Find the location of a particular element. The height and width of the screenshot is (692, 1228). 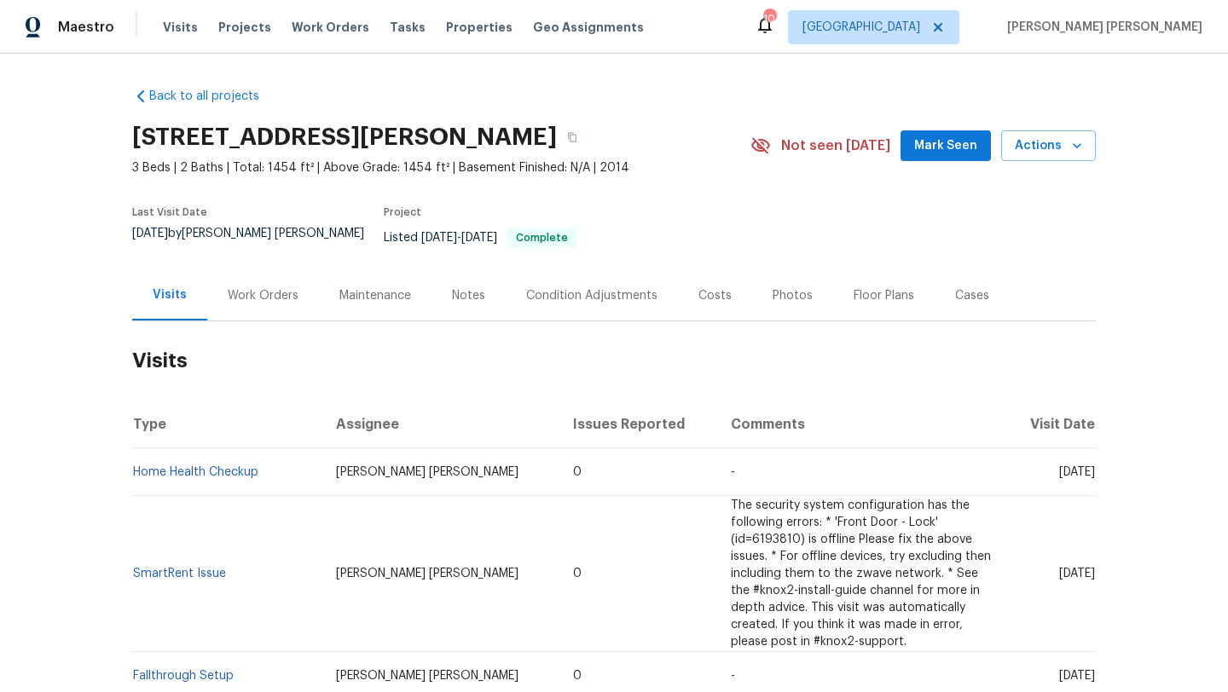

span: Projects is located at coordinates (245, 27).